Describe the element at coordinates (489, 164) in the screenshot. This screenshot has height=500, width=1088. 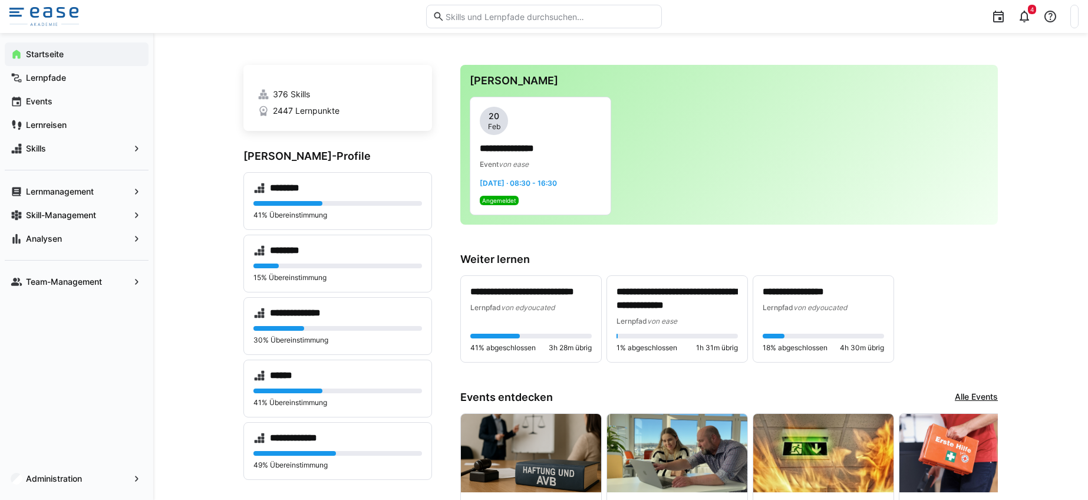
I see `span: Event` at that location.